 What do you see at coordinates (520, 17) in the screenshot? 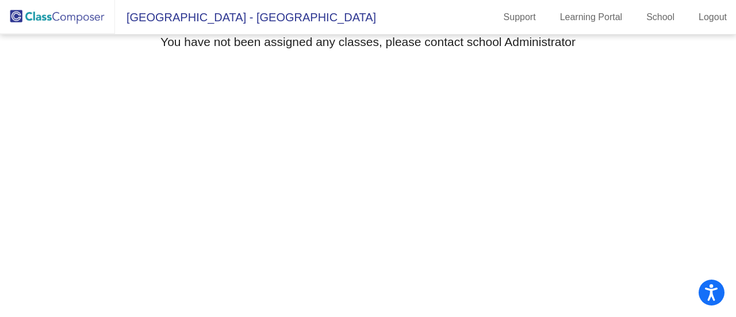
I see `a: Support` at bounding box center [520, 17].